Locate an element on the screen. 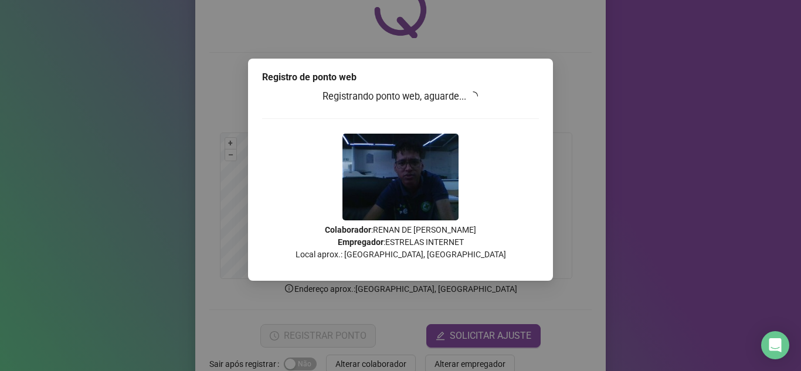 The image size is (801, 371). h3: Registrando ponto web, aguarde... is located at coordinates (400, 97).